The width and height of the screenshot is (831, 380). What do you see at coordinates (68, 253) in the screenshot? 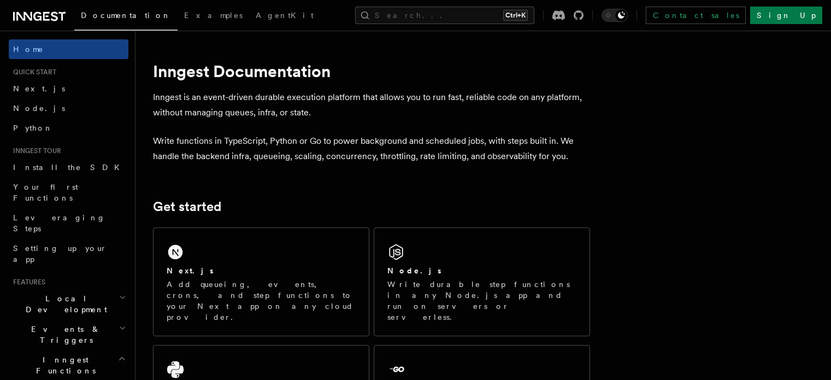
I see `a: Setting up your app` at bounding box center [68, 253].